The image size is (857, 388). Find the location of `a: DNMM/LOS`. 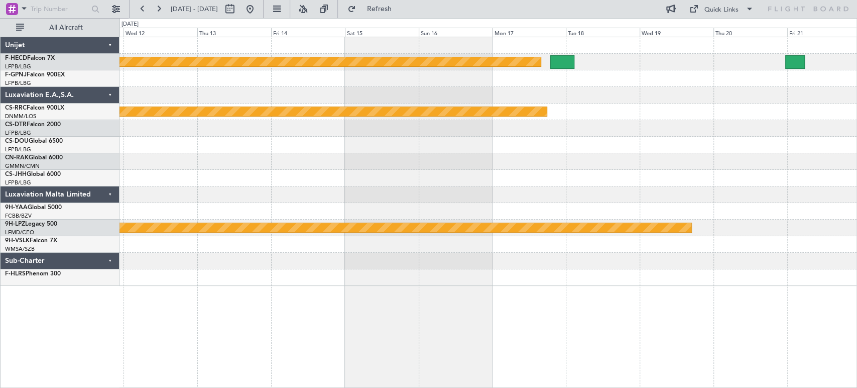

a: DNMM/LOS is located at coordinates (21, 116).